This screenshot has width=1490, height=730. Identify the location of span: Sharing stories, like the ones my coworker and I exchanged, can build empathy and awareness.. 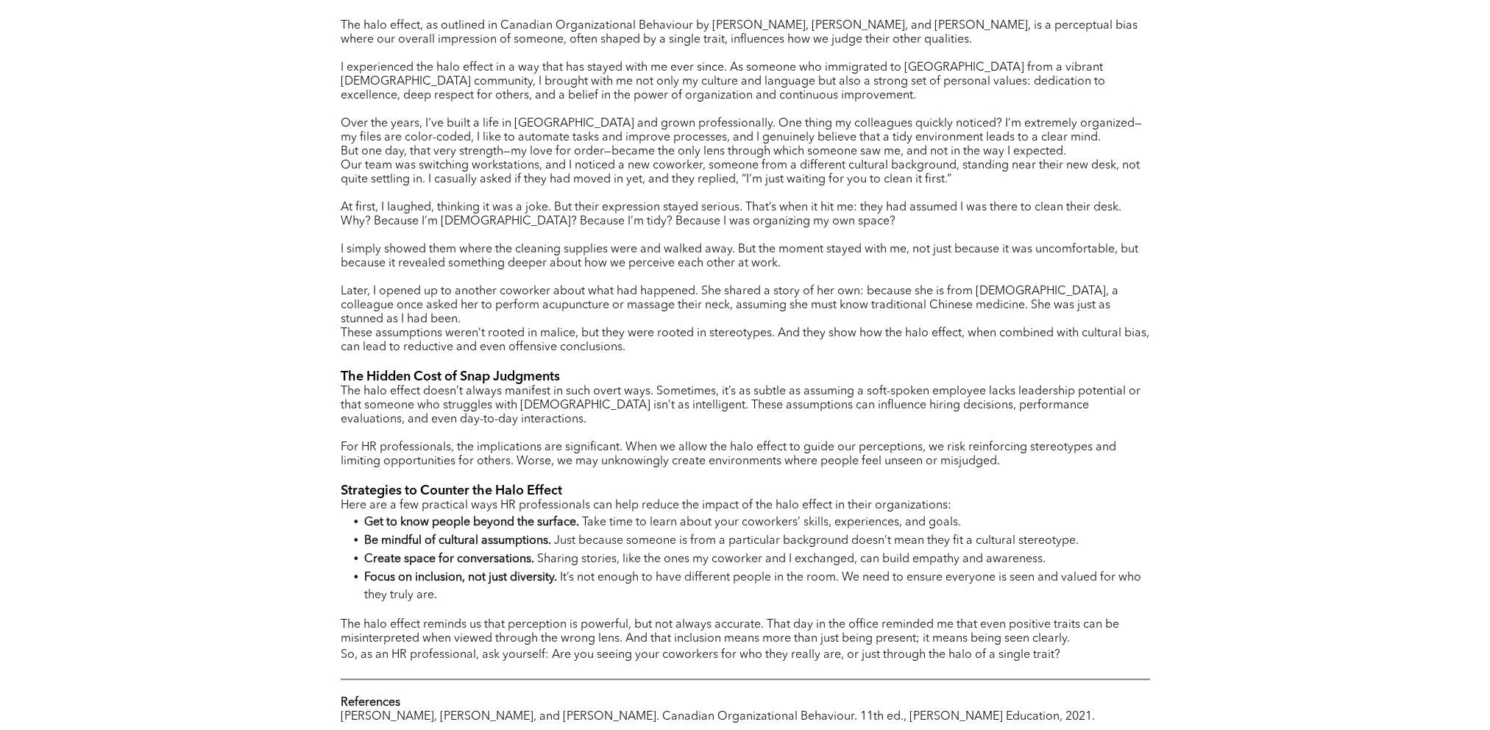
(791, 559).